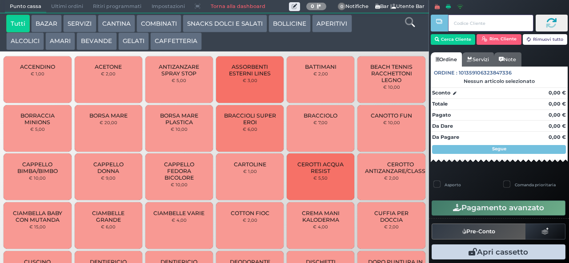  What do you see at coordinates (67, 7) in the screenshot?
I see `span: Ultimi ordini` at bounding box center [67, 7].